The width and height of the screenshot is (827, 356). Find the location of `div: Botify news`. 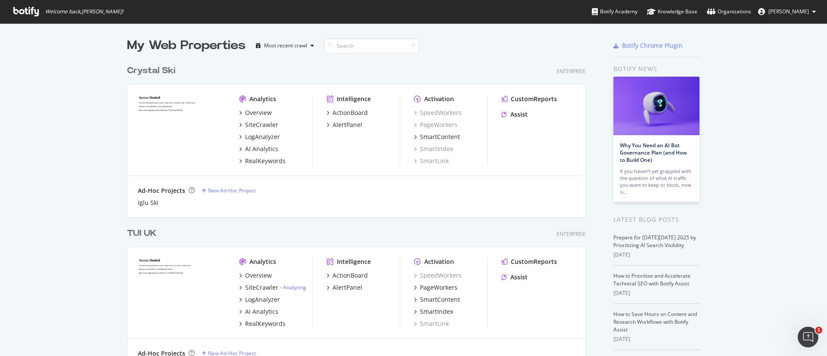

div: Botify news is located at coordinates (656, 69).